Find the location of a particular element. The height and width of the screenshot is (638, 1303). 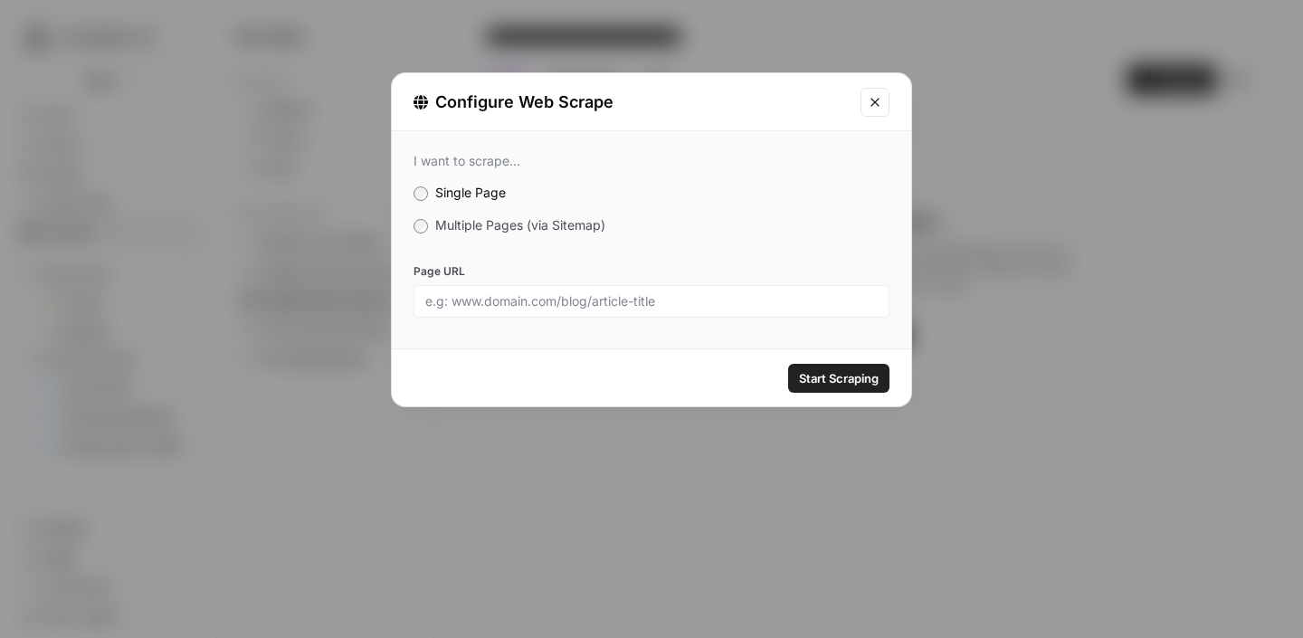

label: Page URL is located at coordinates (651, 271).